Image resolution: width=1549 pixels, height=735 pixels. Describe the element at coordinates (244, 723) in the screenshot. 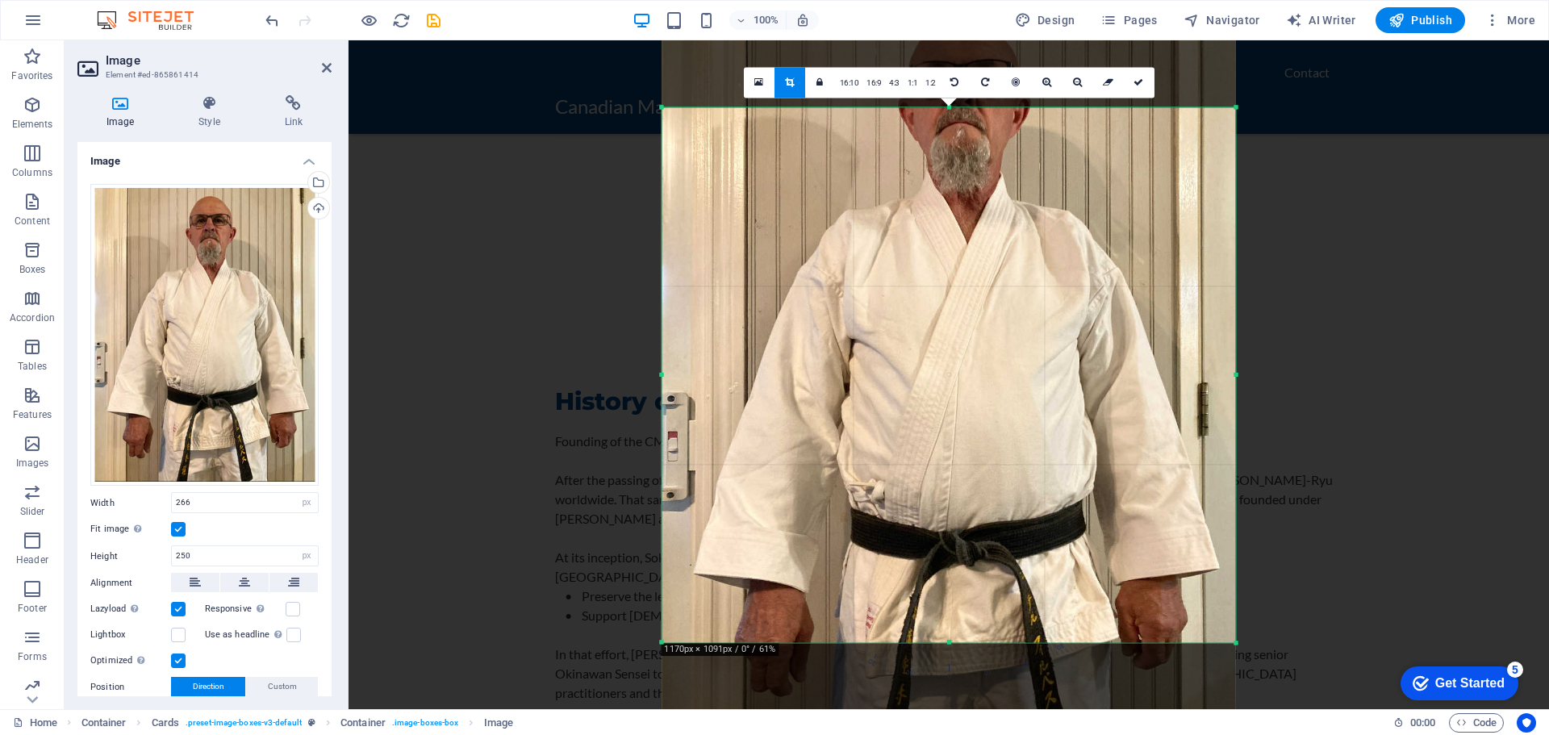

I see `span: . preset-image-boxes-v3-default` at that location.